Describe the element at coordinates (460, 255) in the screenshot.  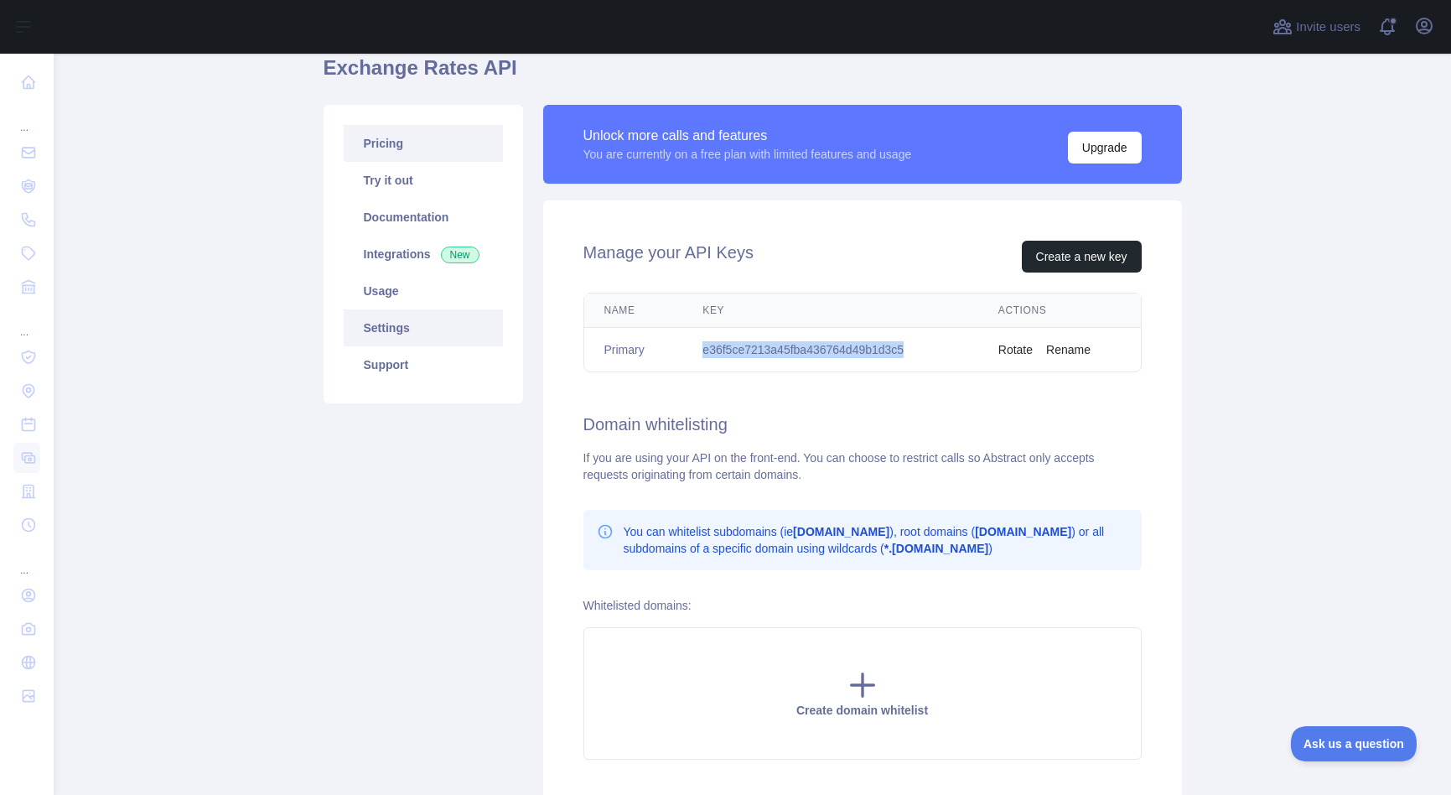
I see `span: New` at that location.